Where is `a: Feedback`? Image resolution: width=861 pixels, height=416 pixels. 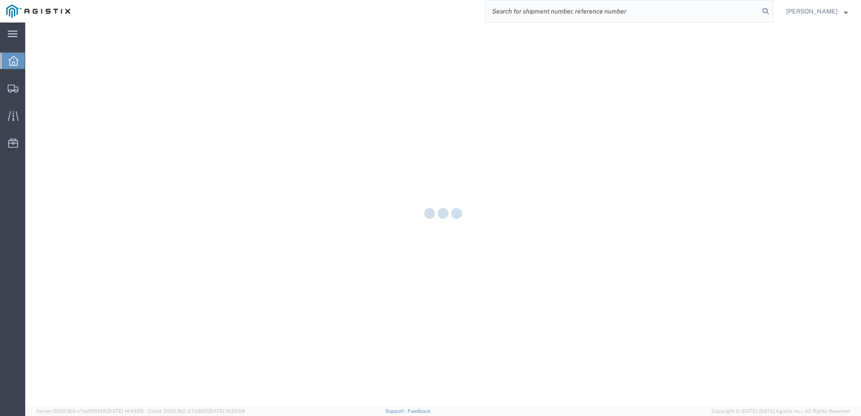
a: Feedback is located at coordinates (419, 411).